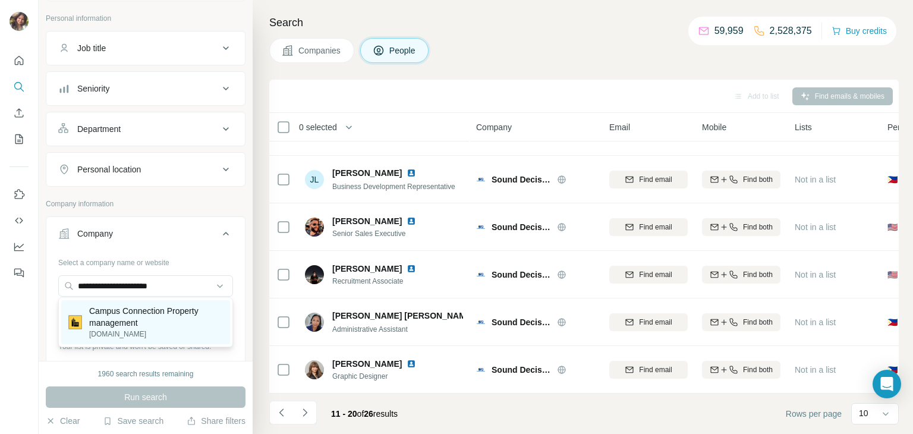 The height and width of the screenshot is (434, 913). I want to click on span: Mobile, so click(714, 127).